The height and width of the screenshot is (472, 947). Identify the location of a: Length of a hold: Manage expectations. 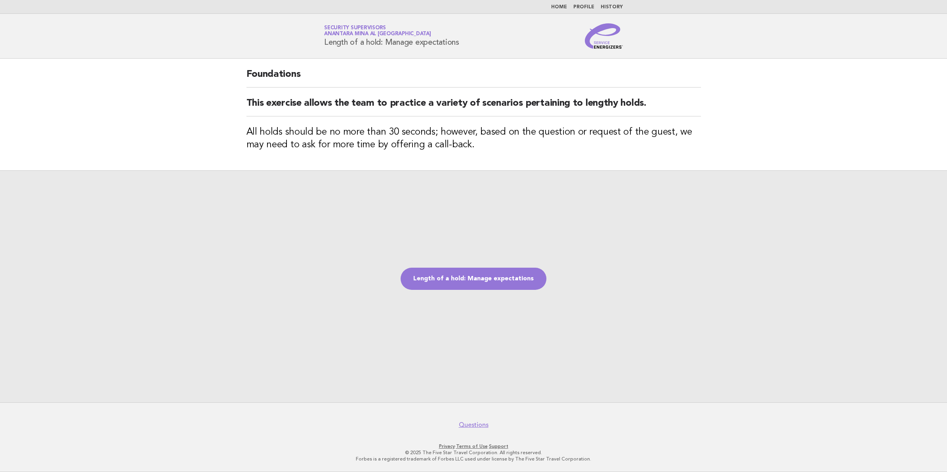
(474, 279).